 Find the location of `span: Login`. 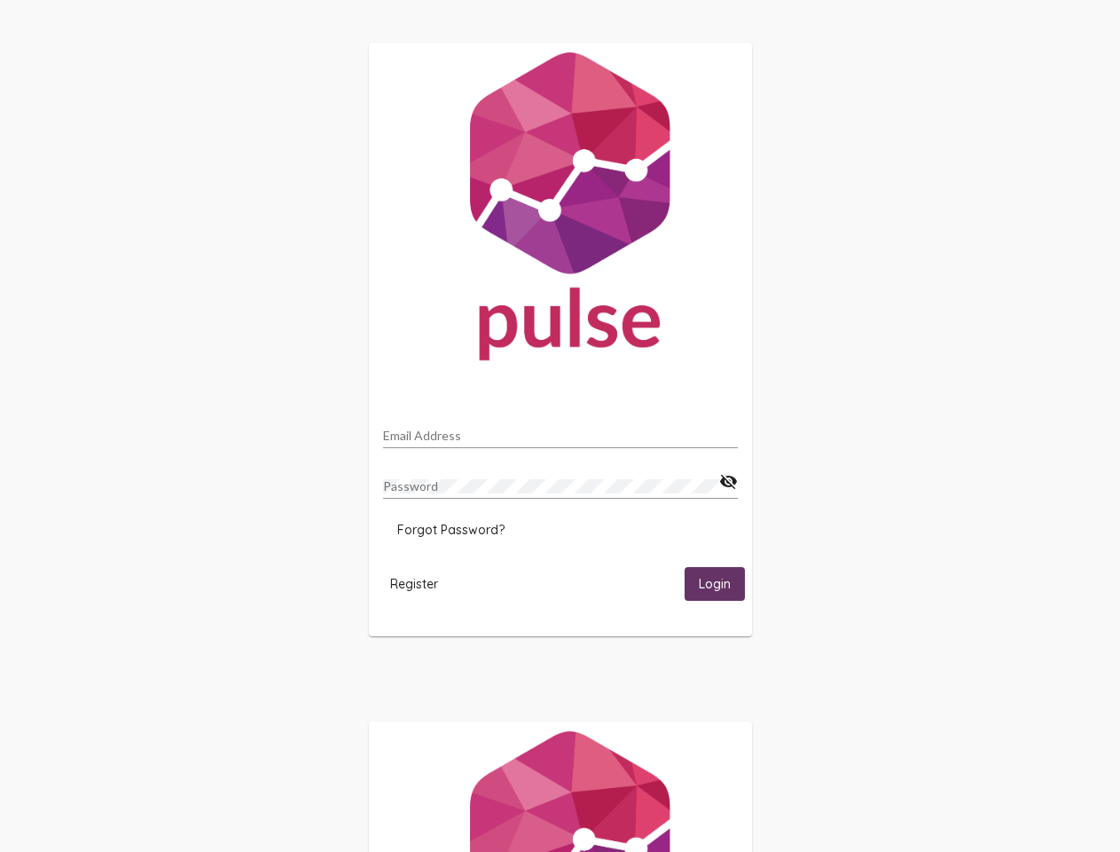

span: Login is located at coordinates (715, 585).